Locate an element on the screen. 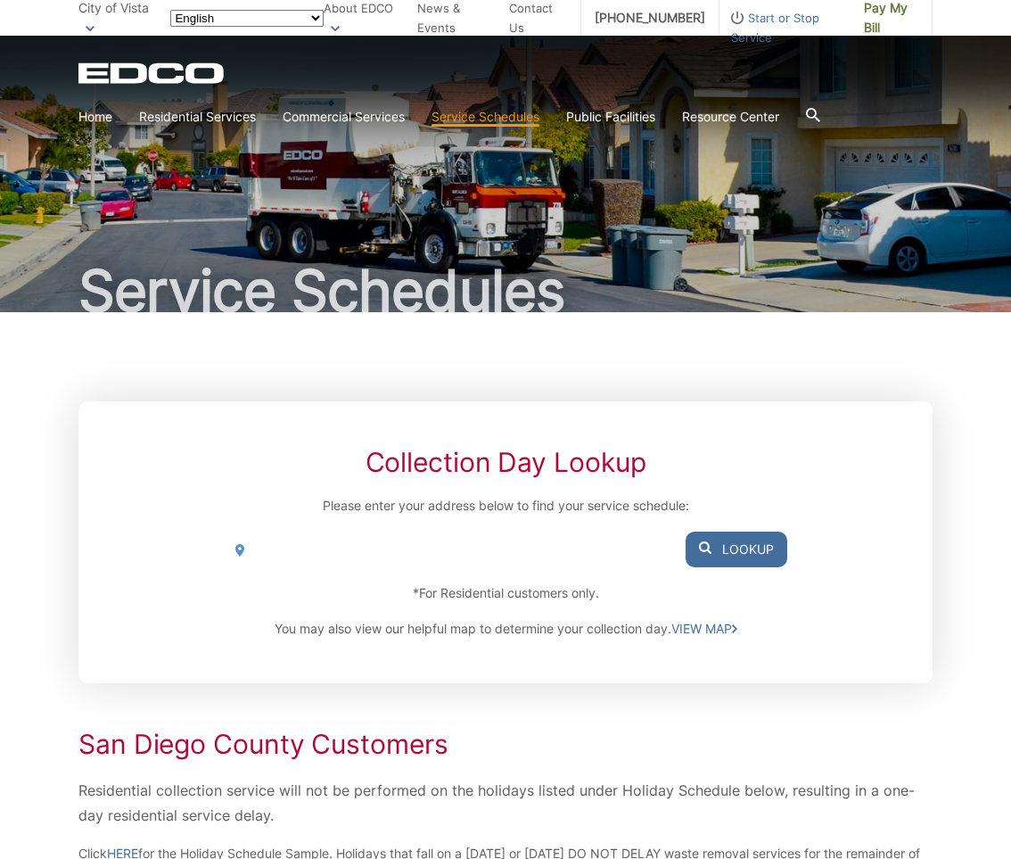  a: Commercial Services is located at coordinates (343, 117).